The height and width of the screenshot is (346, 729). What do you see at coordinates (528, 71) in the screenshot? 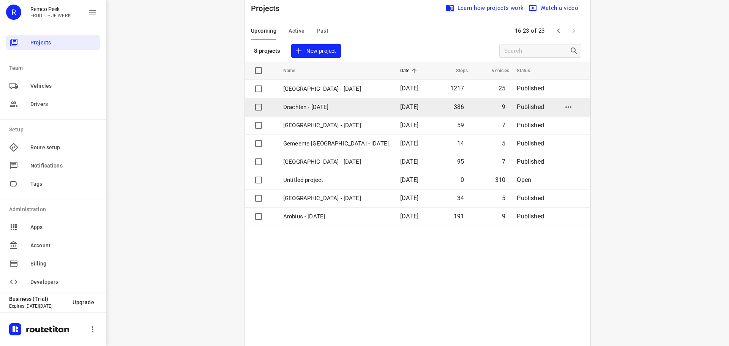
I see `span: Status` at bounding box center [528, 71].